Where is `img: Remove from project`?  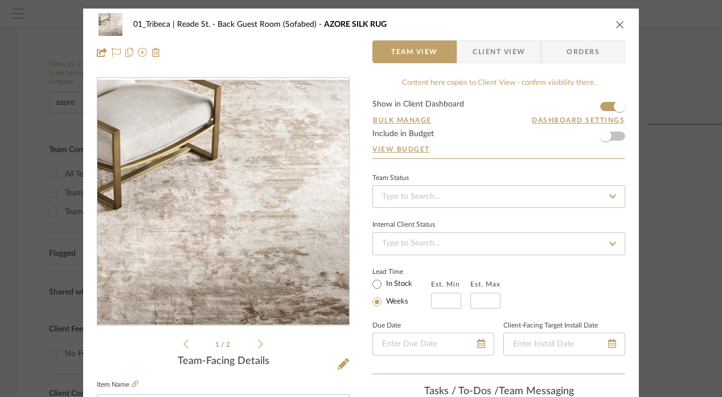
img: Remove from project is located at coordinates (156, 52).